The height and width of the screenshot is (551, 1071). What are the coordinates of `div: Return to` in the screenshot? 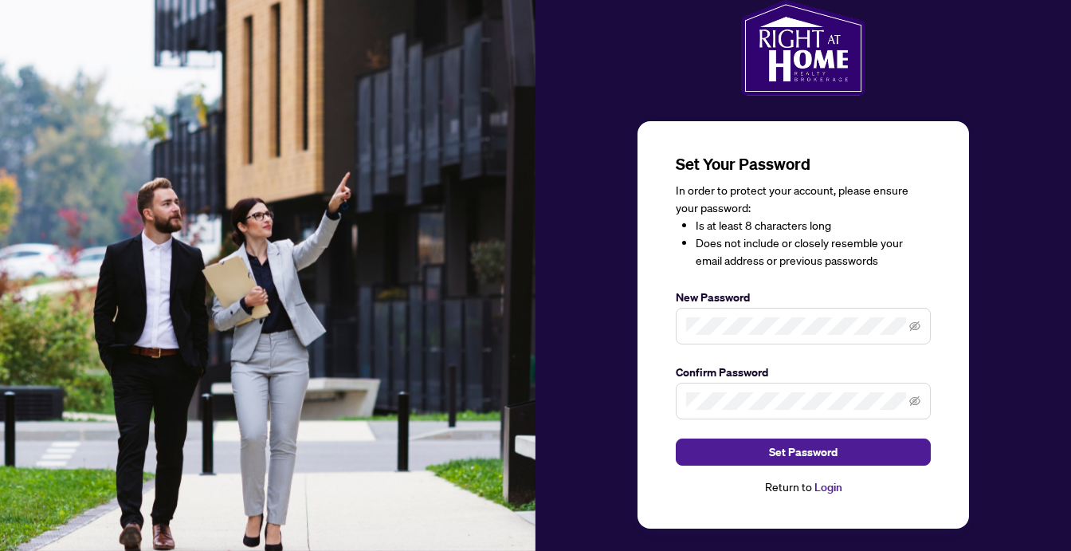 It's located at (803, 487).